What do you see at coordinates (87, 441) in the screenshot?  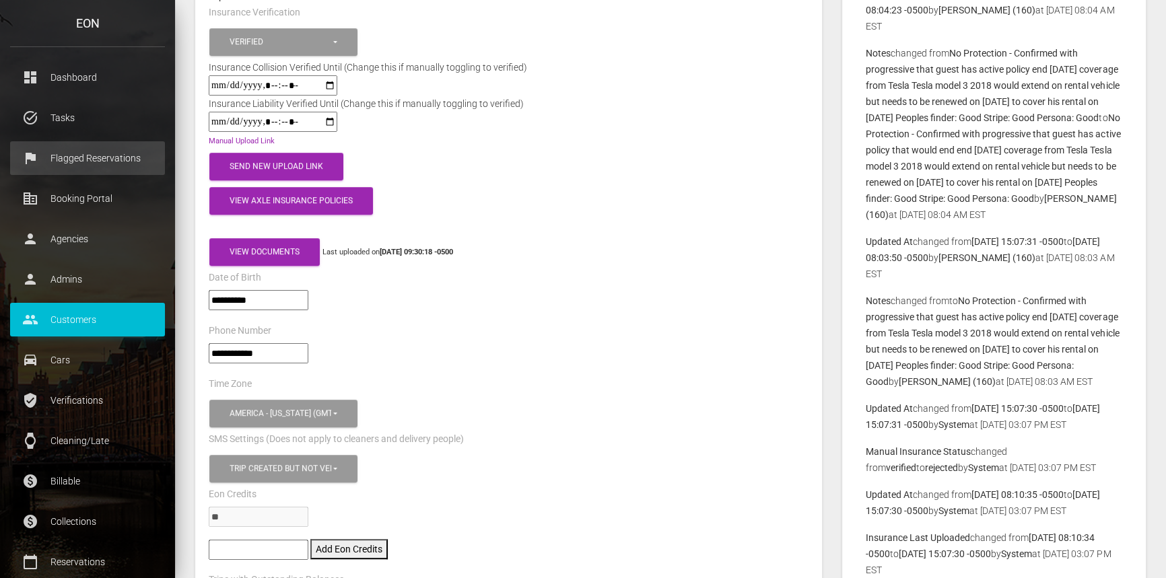 I see `a: watch Cleaning/Late` at bounding box center [87, 441].